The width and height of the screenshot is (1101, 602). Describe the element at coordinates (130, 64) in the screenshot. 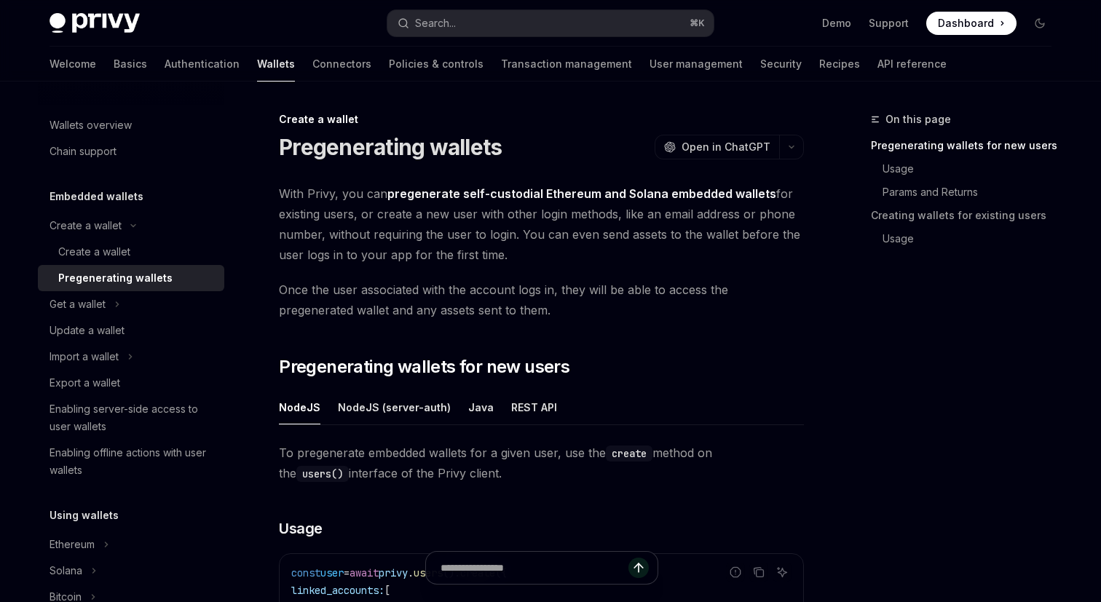

I see `a: Basics` at that location.